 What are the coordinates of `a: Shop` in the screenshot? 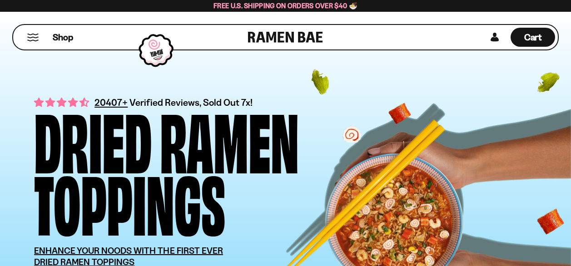 It's located at (63, 37).